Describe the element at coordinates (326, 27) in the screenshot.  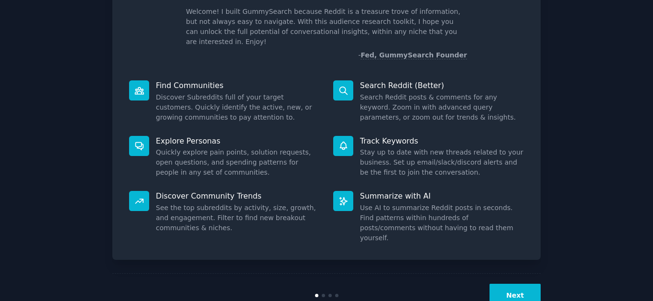
I see `p: Welcome! I built GummySearch because Reddit is a treasure trove of information, but not always ea...` at that location.